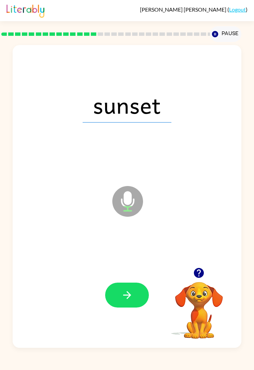 The image size is (254, 370). Describe the element at coordinates (199, 306) in the screenshot. I see `video: Your browser must support playing .mp4 files to use Literably. Please try using another browser.` at that location.